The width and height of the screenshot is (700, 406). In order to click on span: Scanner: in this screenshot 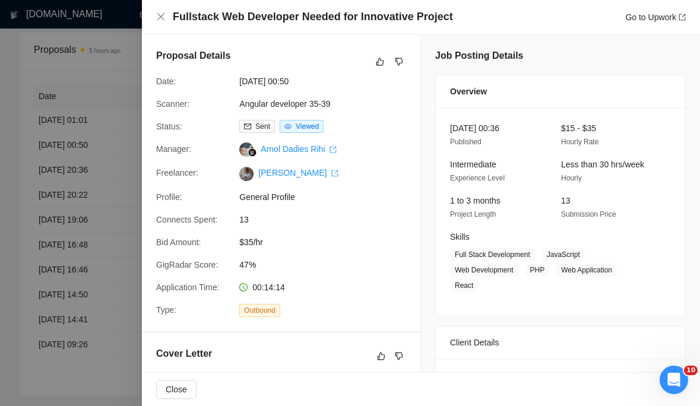, I will do `click(173, 104)`.